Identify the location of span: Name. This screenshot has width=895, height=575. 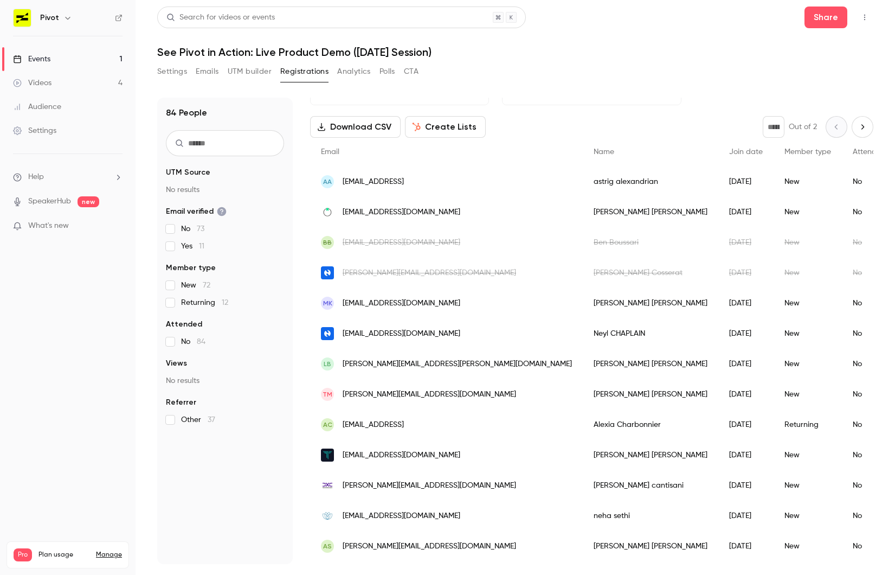
(604, 152).